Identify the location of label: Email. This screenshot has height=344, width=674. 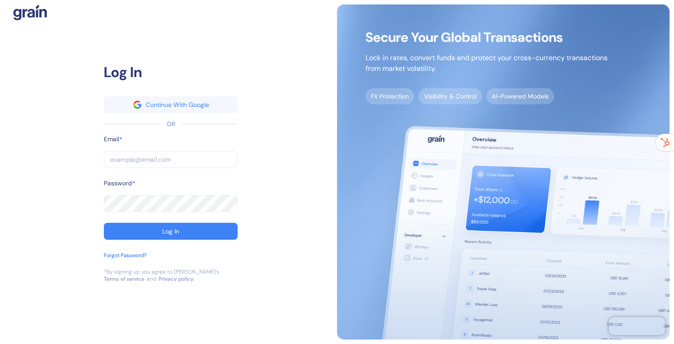
(112, 139).